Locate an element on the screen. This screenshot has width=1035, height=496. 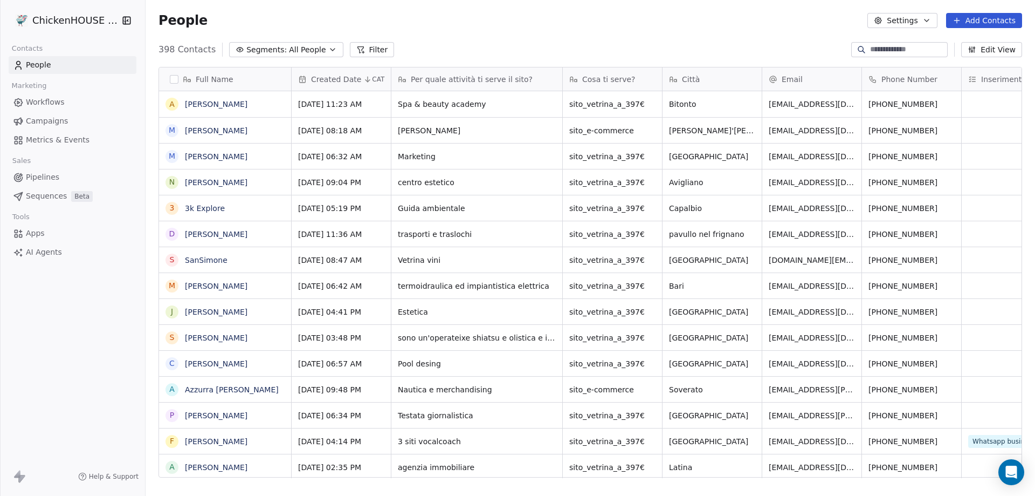
span: All People is located at coordinates (307, 50).